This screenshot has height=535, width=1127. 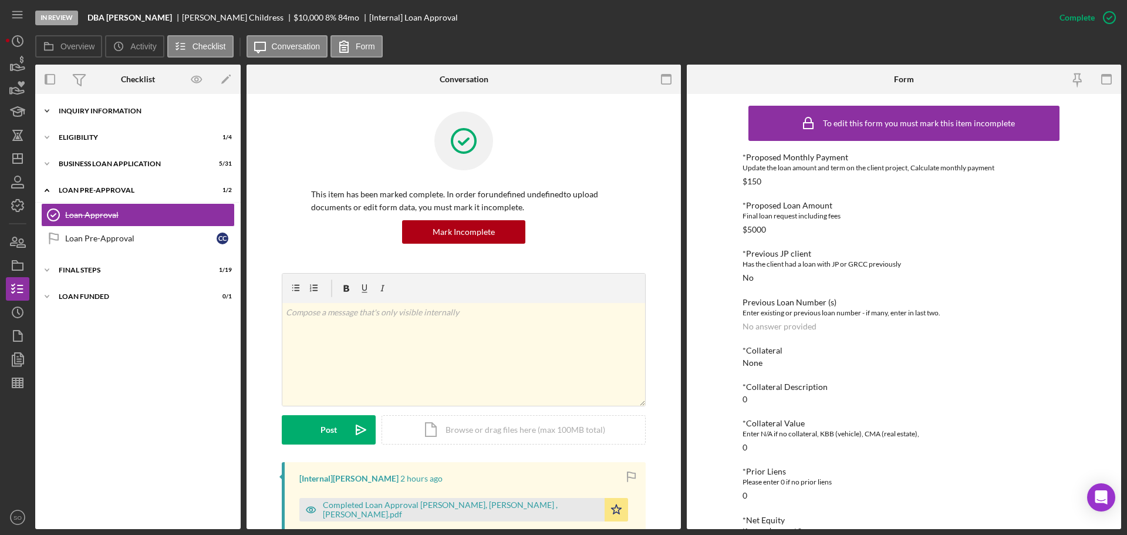 I want to click on div: Form, so click(x=904, y=79).